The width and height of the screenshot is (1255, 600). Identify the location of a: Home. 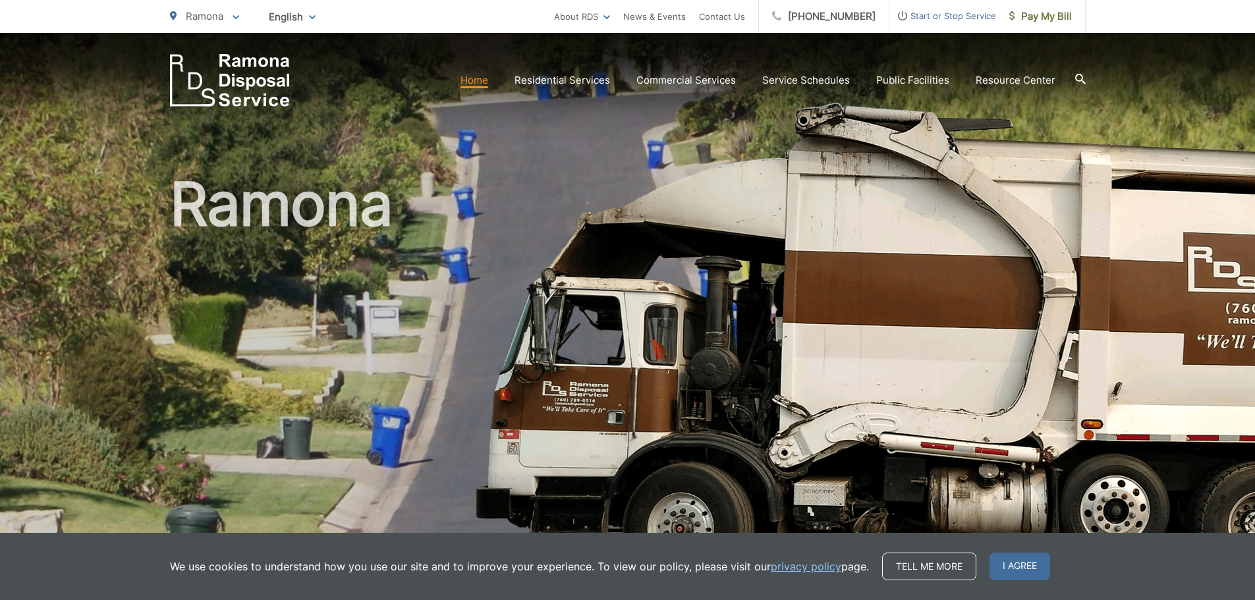
(474, 80).